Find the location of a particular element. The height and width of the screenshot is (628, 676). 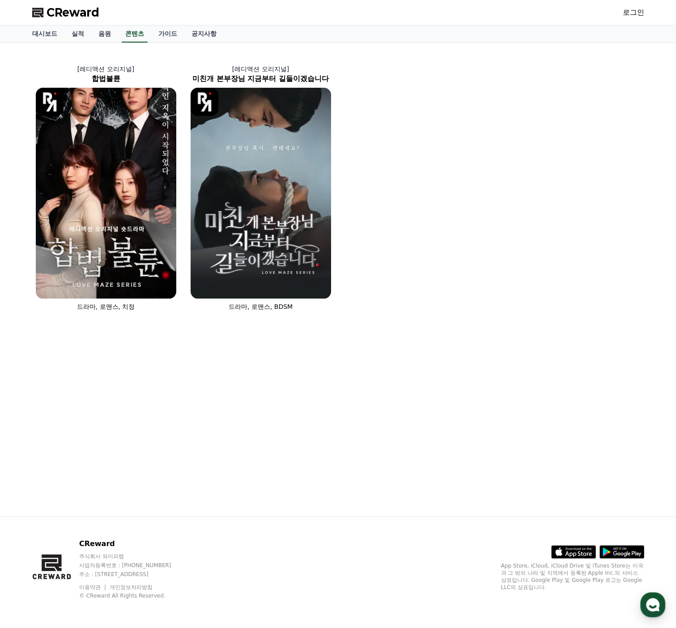

span: 설정 is located at coordinates (144, 301).